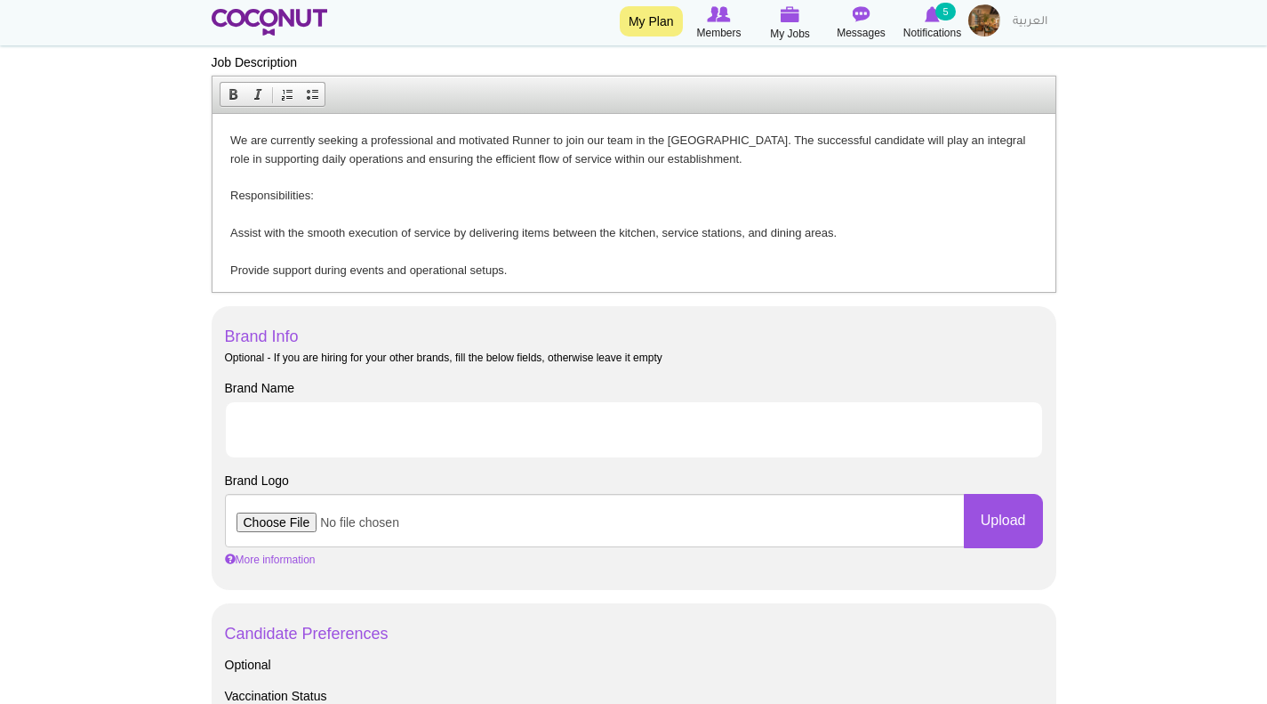 The height and width of the screenshot is (704, 1267). I want to click on a: Messages Messages, so click(862, 23).